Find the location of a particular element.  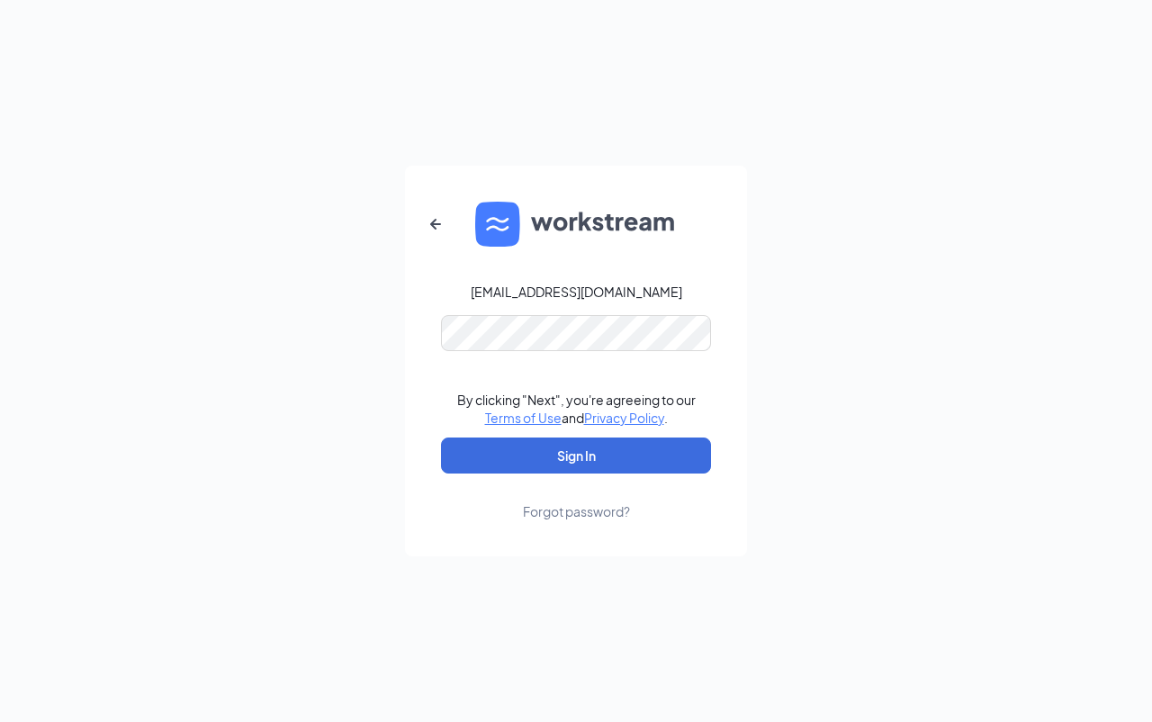

div: By clicking "Next", you're agreeing to our and . is located at coordinates (576, 409).